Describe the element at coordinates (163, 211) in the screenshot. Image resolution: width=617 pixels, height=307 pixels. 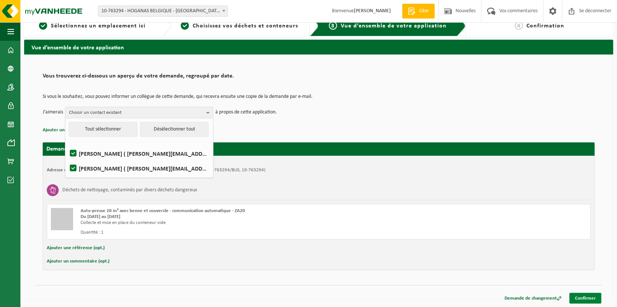
I see `span: Auto-presse 20 m³ avec benne et couvercle - communication automatique - ZA20` at that location.